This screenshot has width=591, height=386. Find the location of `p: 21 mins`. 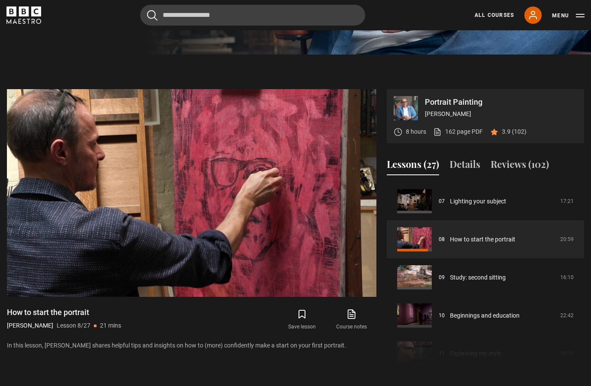

p: 21 mins is located at coordinates (110, 325).